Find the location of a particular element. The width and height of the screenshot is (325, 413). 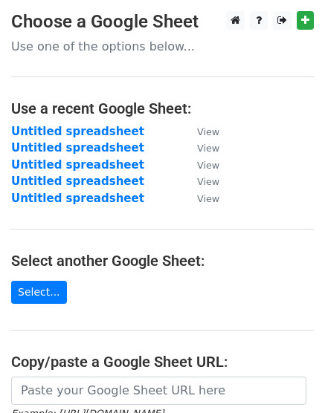

h4: Select another Google Sheet: is located at coordinates (162, 261).